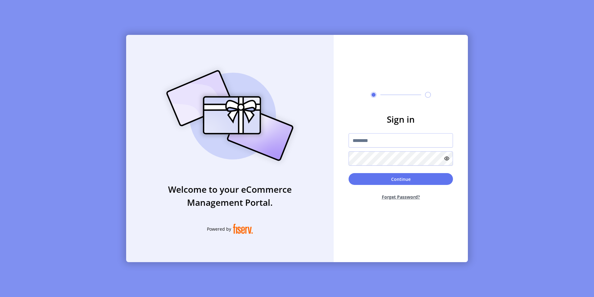 This screenshot has height=297, width=594. Describe the element at coordinates (401, 197) in the screenshot. I see `button: Forget Password?` at that location.